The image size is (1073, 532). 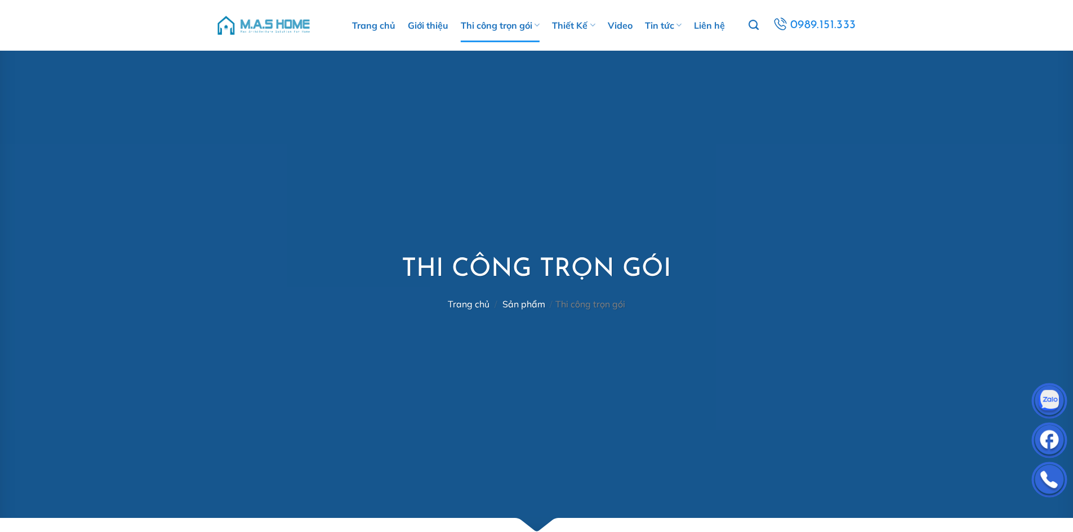 What do you see at coordinates (500, 25) in the screenshot?
I see `a: Thi công trọn gói` at bounding box center [500, 25].